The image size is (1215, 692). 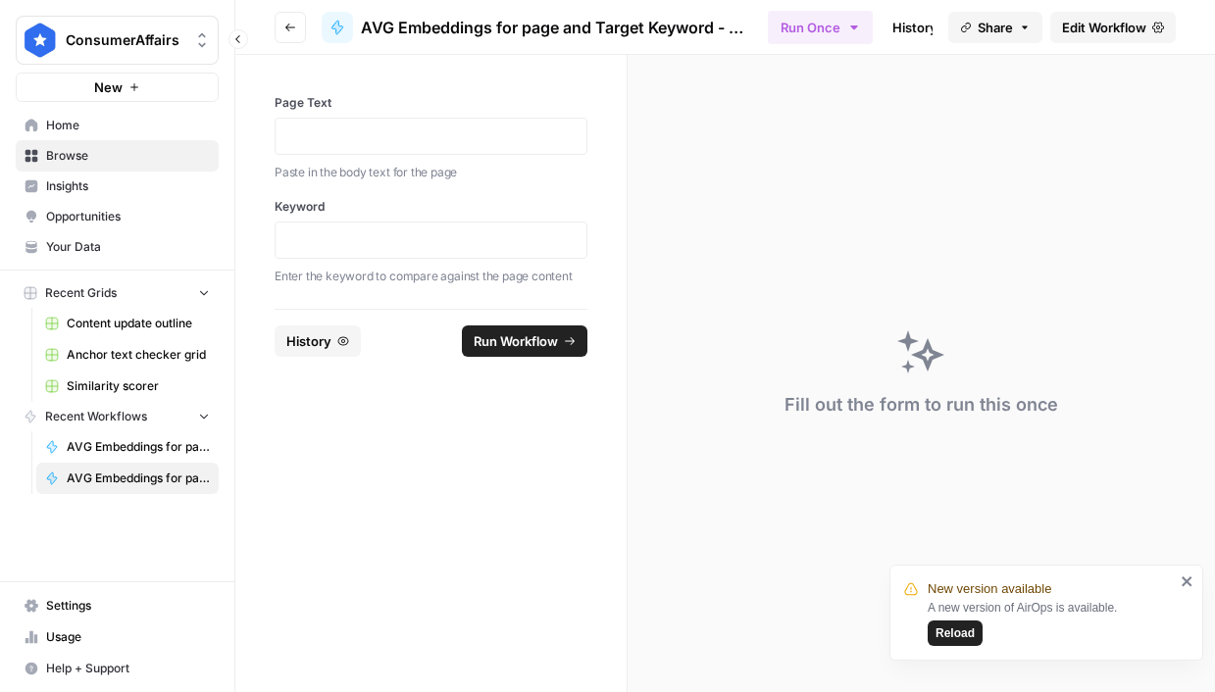 What do you see at coordinates (117, 87) in the screenshot?
I see `button: New` at bounding box center [117, 87].